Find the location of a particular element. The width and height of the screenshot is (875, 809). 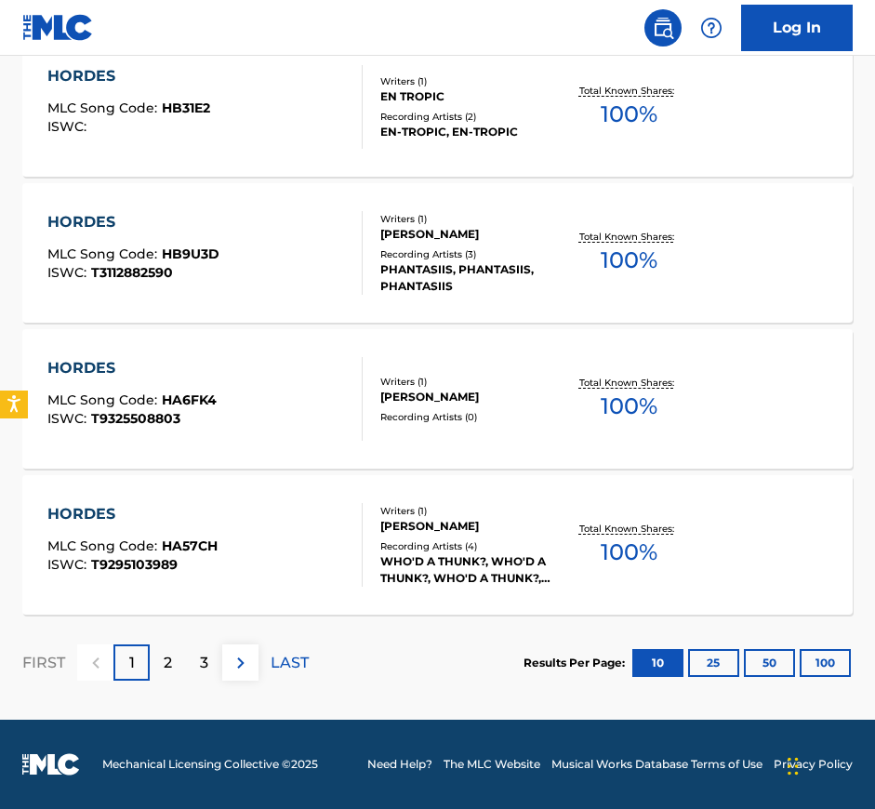

button: 25 is located at coordinates (713, 663).